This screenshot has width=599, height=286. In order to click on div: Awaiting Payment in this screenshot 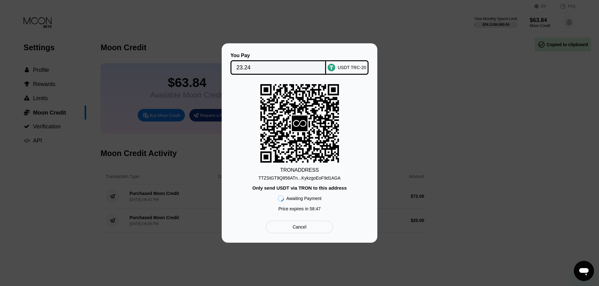, I will do `click(304, 199)`.